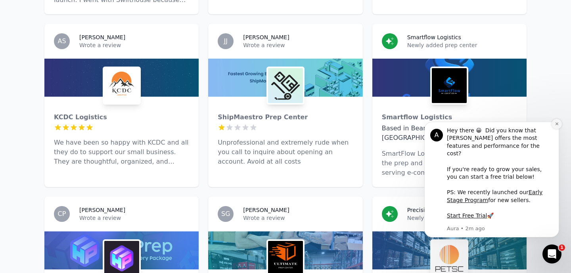 This screenshot has width=571, height=273. I want to click on img: Smartflow Logistics, so click(449, 86).